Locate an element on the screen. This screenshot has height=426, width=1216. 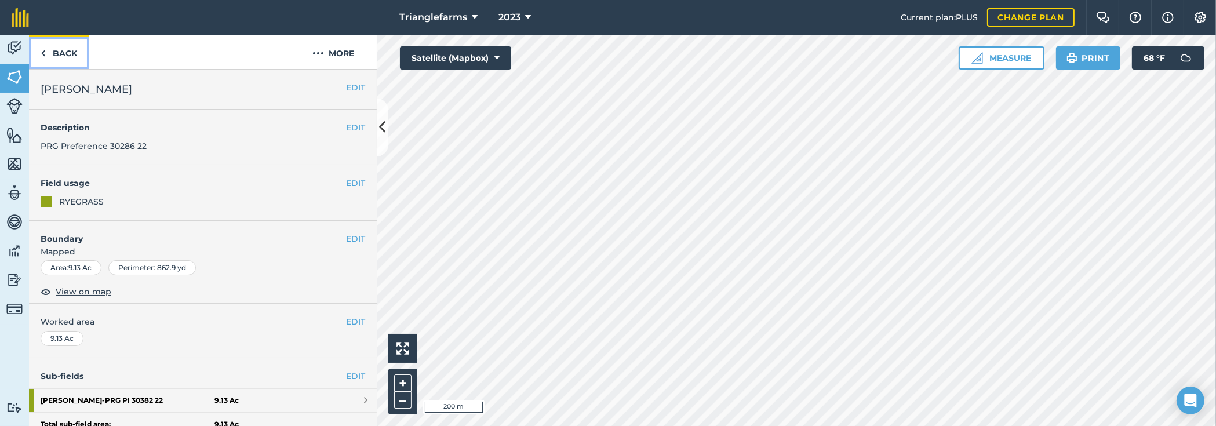
img: svg+xml;base64,PHN2ZyB4bWxucz0iaHR0cDovL3d3dy53My5vcmcvMjAwMC9zdmciIHdpZHRoPSI5IiBoZWlnaHQ9IjI0Ii... is located at coordinates (43, 53).